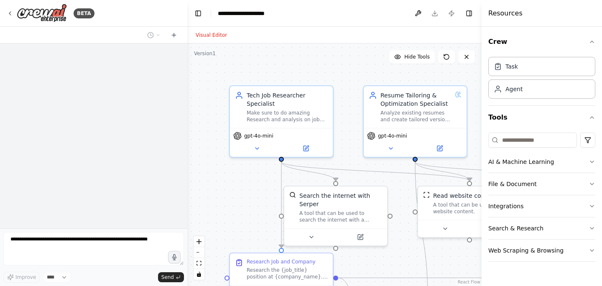 This screenshot has height=286, width=602. Describe the element at coordinates (287, 116) in the screenshot. I see `div: Make sure to do amazing Research and analysis on job postings, company information, and industry ...` at that location.